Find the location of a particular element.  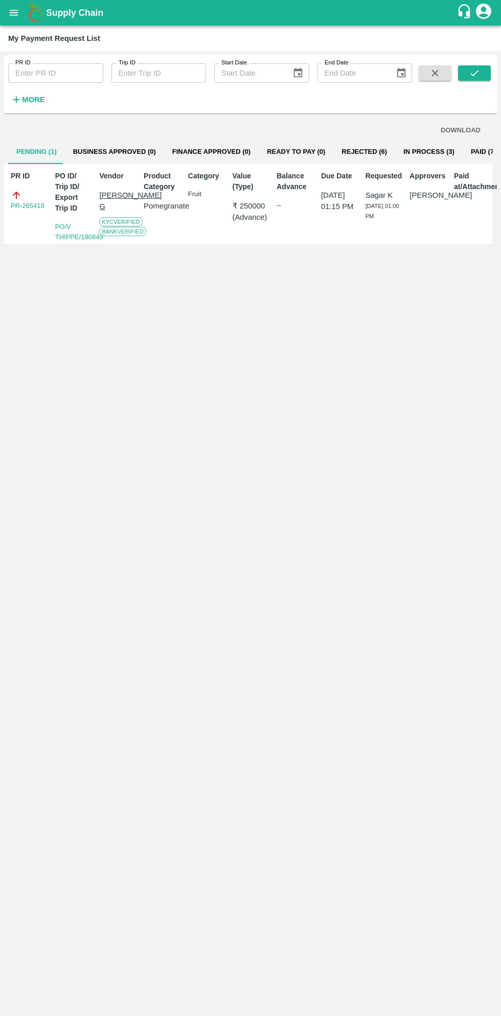

button: Ready To Pay (0) is located at coordinates (296, 152).